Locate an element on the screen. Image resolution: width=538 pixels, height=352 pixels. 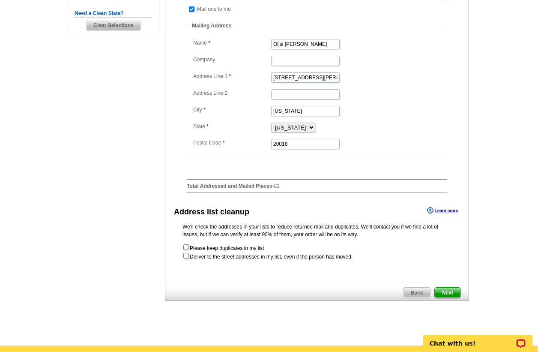
span: Next is located at coordinates (448, 292).